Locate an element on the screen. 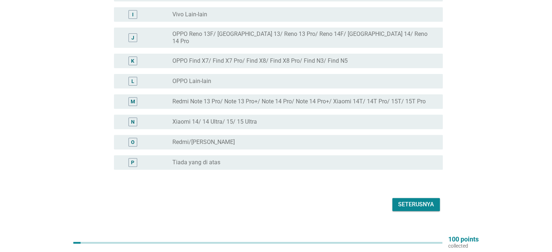 Image resolution: width=552 pixels, height=252 pixels. div: M is located at coordinates (133, 102).